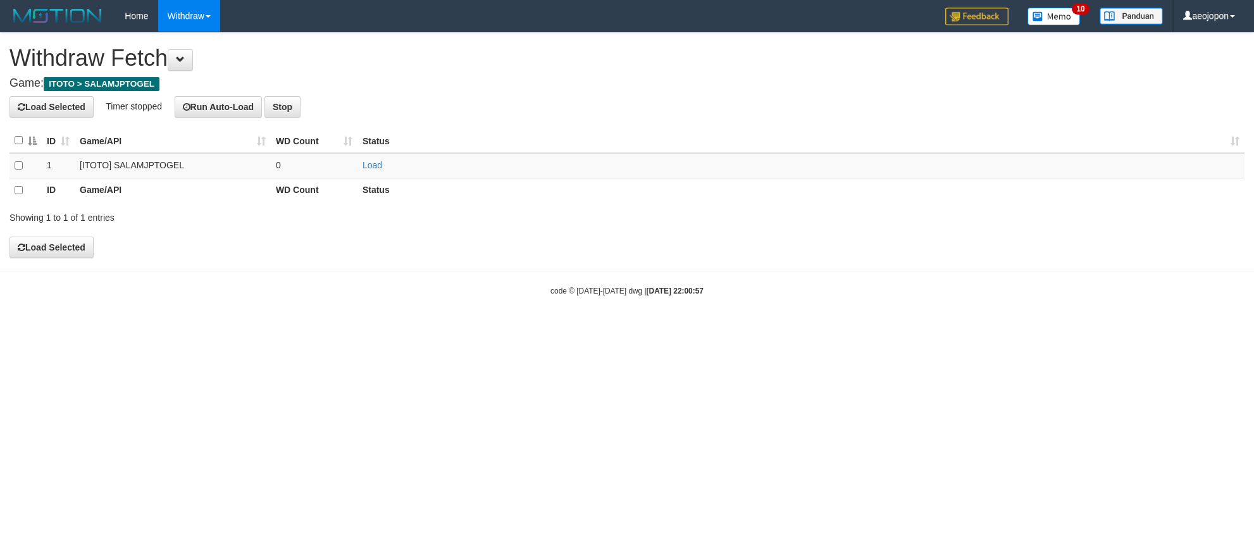 This screenshot has height=558, width=1254. I want to click on img: Button%20Memo.svg, so click(1054, 16).